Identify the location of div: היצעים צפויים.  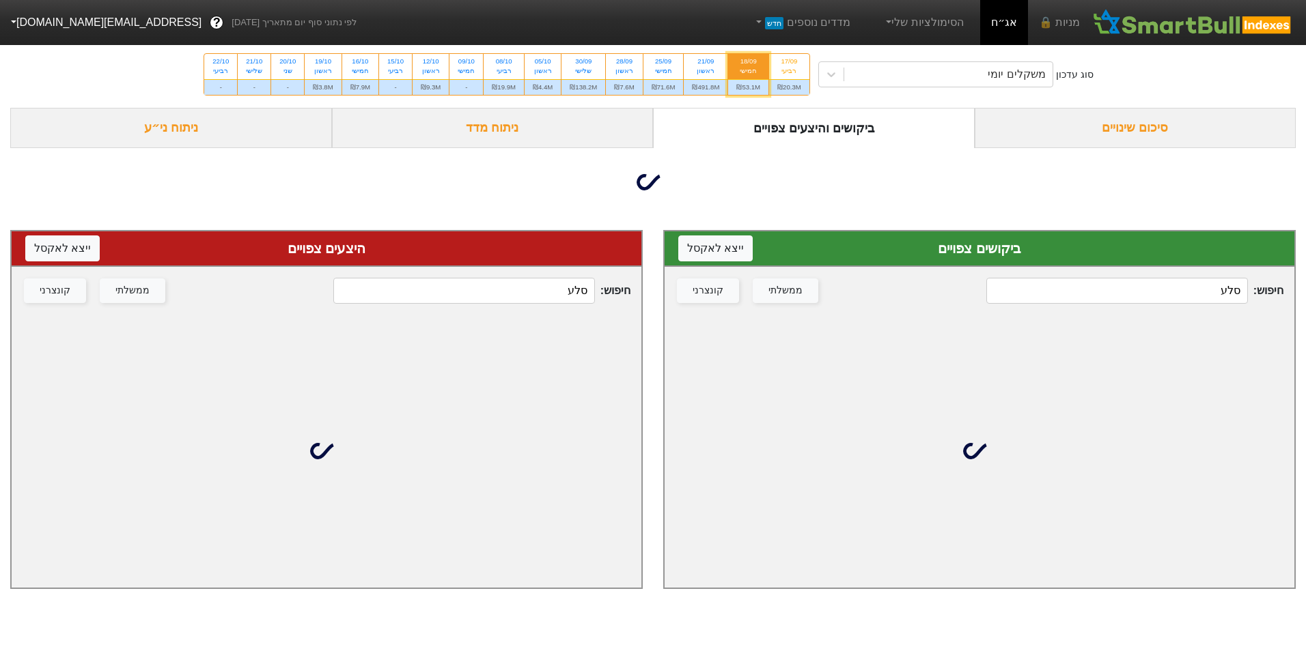
(326, 249).